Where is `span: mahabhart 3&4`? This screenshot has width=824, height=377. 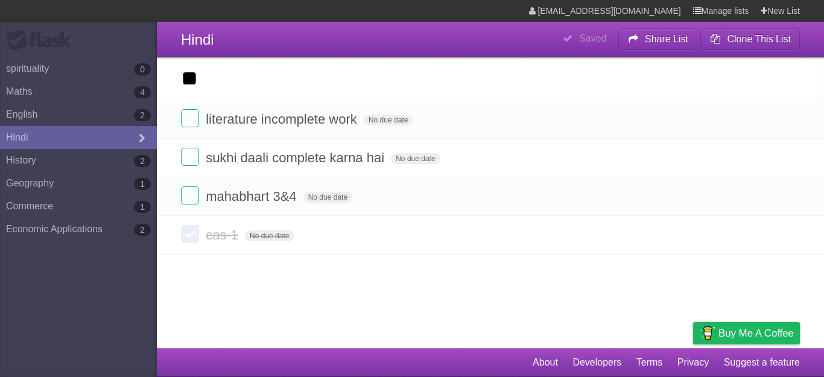 span: mahabhart 3&4 is located at coordinates (252, 196).